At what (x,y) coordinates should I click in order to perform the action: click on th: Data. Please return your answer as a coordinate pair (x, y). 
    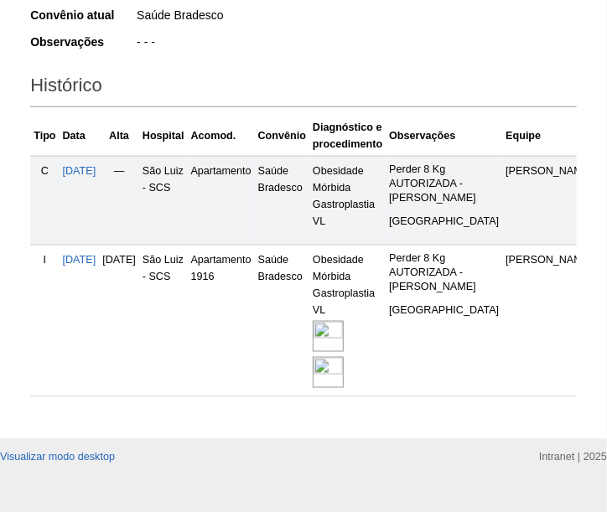
    Looking at the image, I should click on (80, 136).